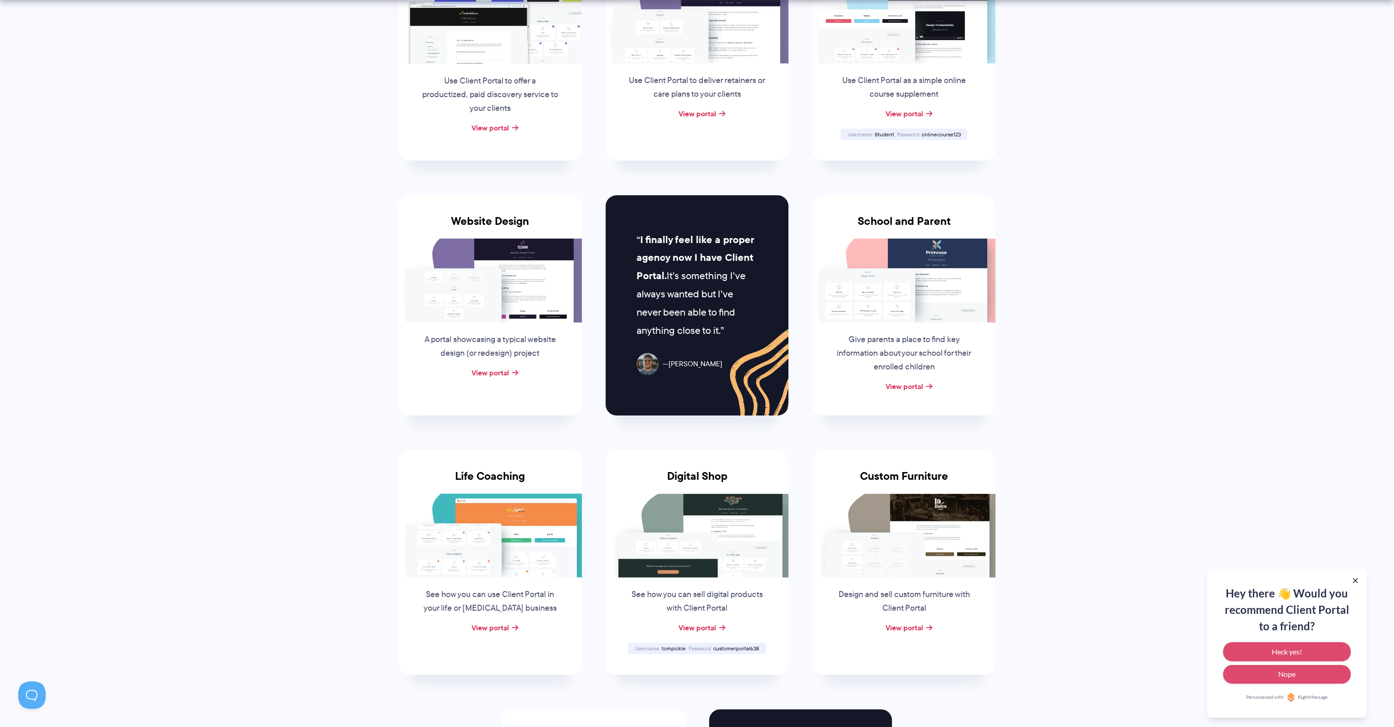  What do you see at coordinates (904, 227) in the screenshot?
I see `h3: School and Parent` at bounding box center [904, 227].